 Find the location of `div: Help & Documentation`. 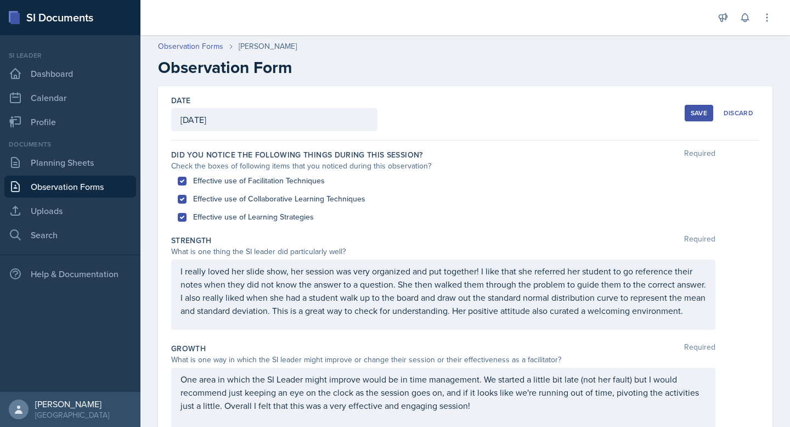

div: Help & Documentation is located at coordinates (70, 274).